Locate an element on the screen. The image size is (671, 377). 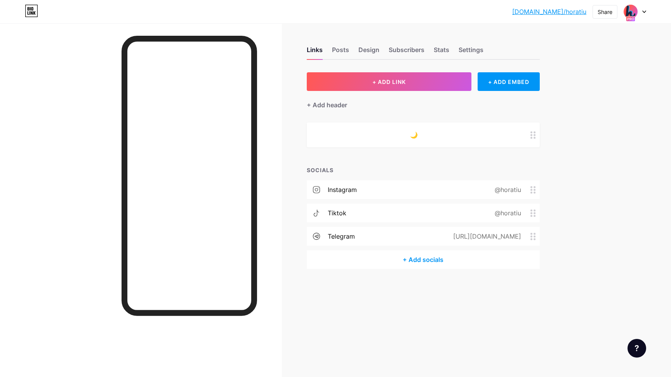
div: + Add header is located at coordinates (327, 105).